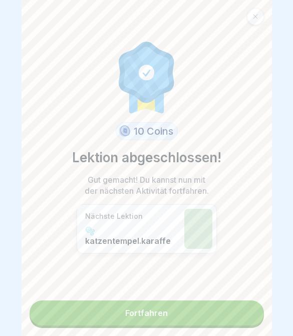 The image size is (293, 336). What do you see at coordinates (147, 131) in the screenshot?
I see `div: 10 Coins` at bounding box center [147, 131].